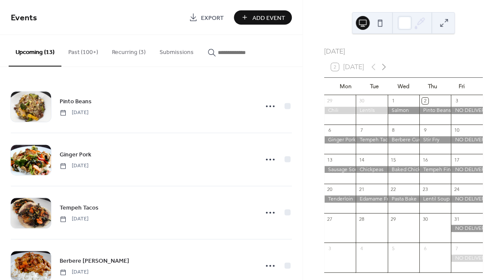  Describe the element at coordinates (371, 170) in the screenshot. I see `div: Chickpeas` at that location.